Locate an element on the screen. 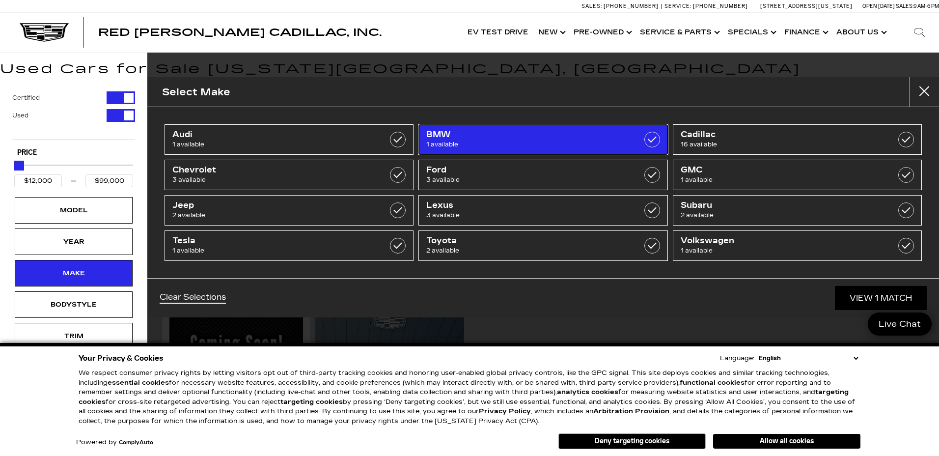  a: Specials is located at coordinates (751, 32).